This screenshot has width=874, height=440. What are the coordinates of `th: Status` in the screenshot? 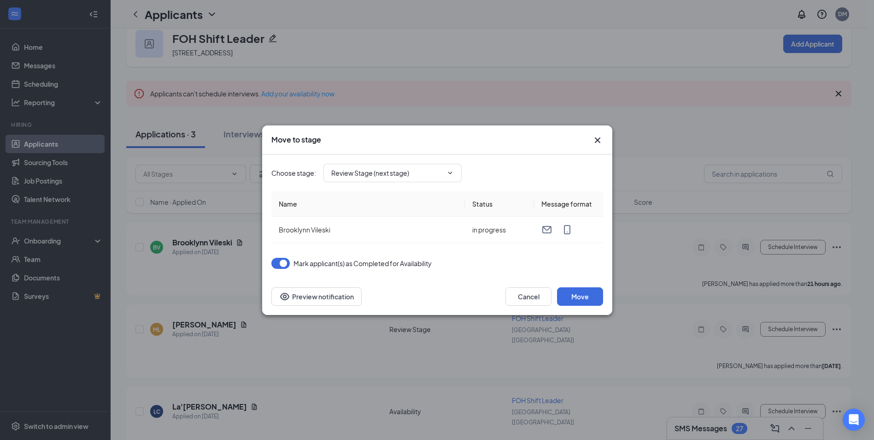 It's located at (500, 204).